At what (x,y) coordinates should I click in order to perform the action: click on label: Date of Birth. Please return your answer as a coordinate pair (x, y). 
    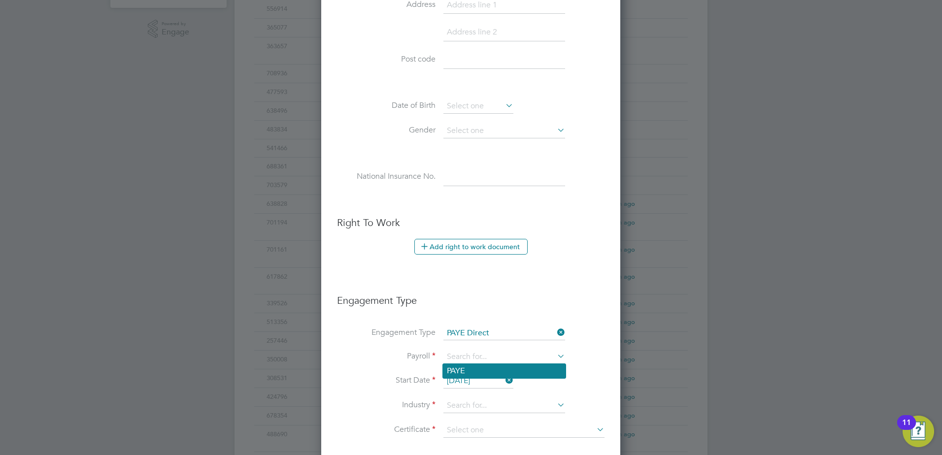
    Looking at the image, I should click on (386, 105).